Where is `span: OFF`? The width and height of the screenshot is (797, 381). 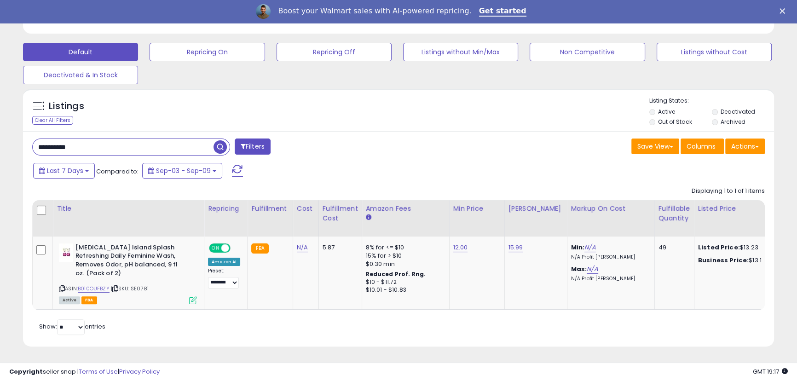 span: OFF is located at coordinates (236, 247).